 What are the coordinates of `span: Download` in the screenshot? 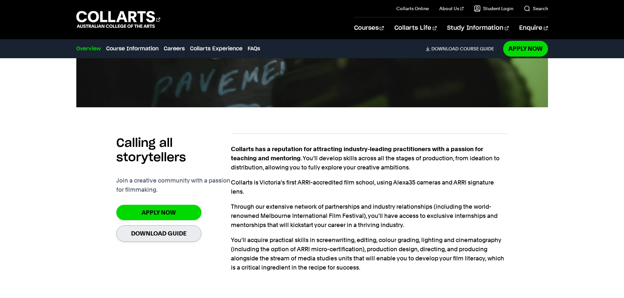 It's located at (445, 49).